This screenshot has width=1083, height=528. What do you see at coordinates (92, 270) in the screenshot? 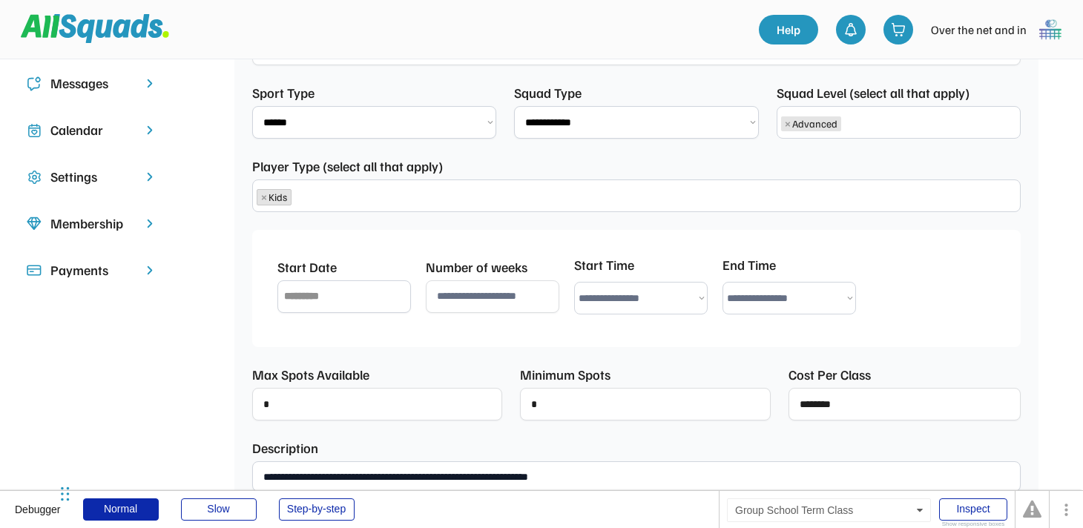
I see `div: Payments` at bounding box center [92, 270].